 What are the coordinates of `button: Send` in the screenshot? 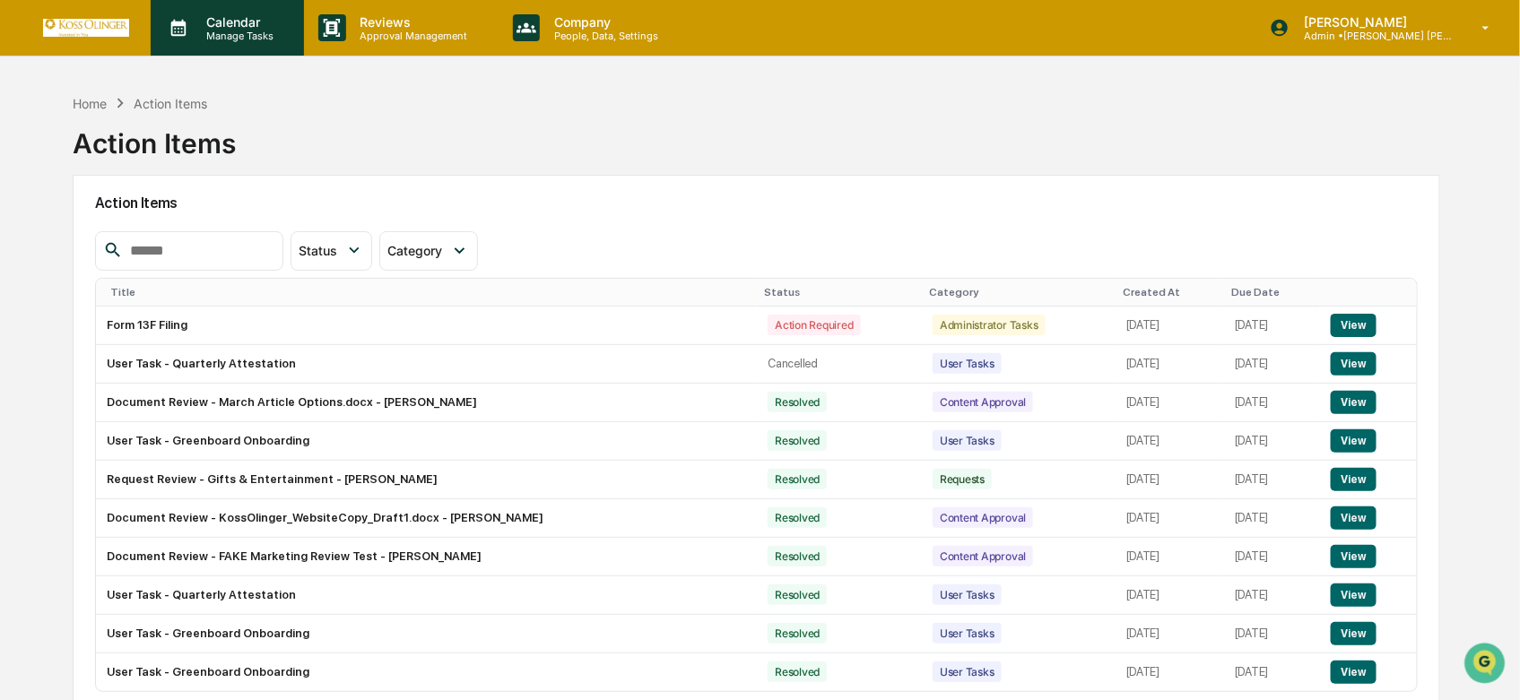 It's located at (321, 559).